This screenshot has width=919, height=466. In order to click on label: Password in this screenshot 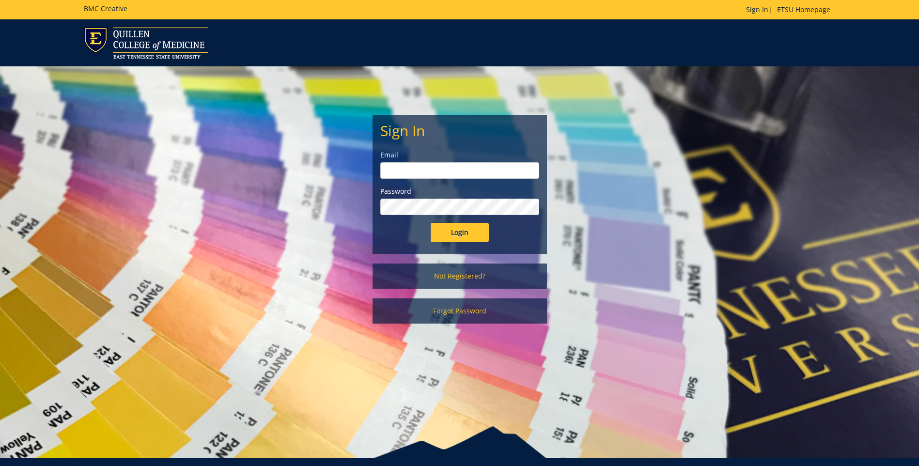, I will do `click(460, 191)`.